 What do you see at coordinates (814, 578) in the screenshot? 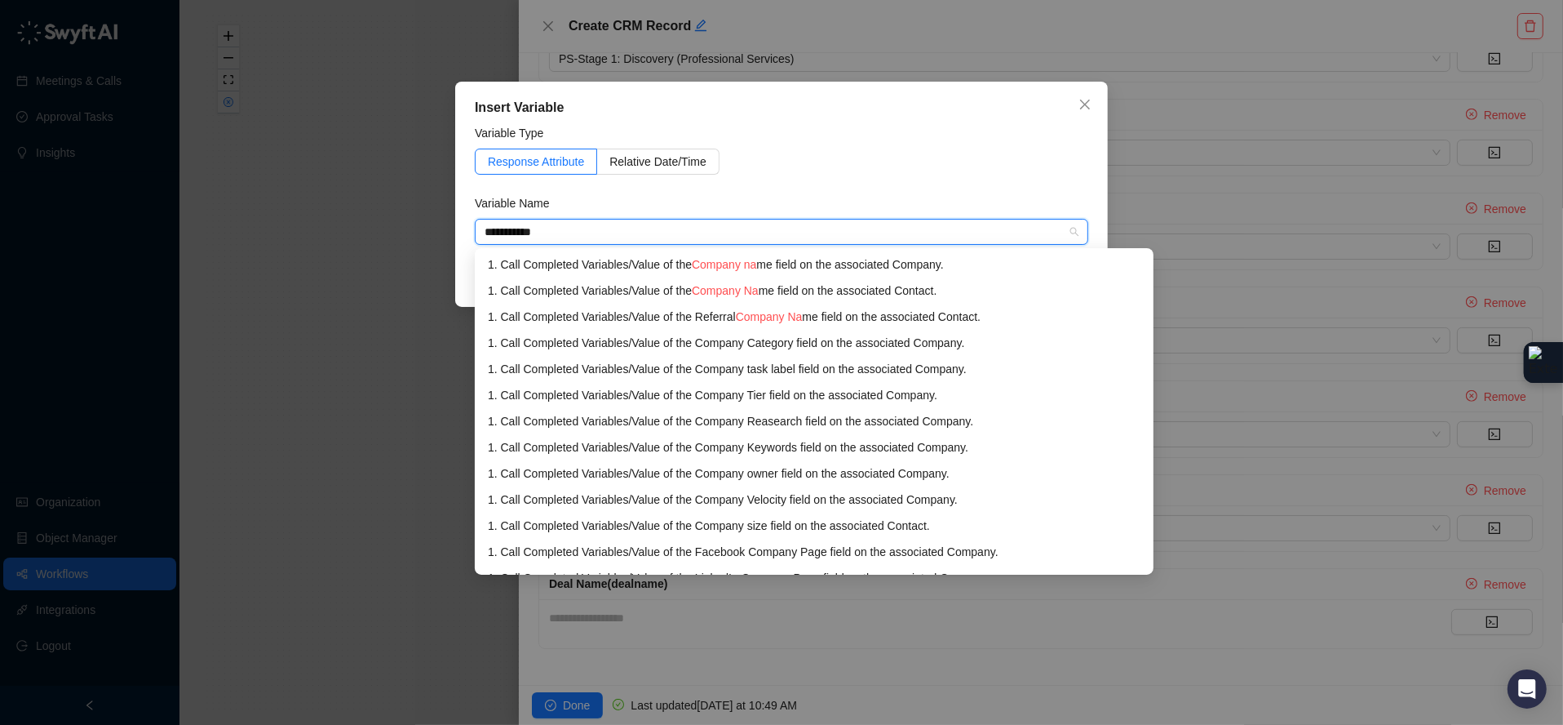
I see `div: 1. Call Completed Variables / Value of the LinkedIn Company Page field on the associated Company.` at bounding box center [814, 578].